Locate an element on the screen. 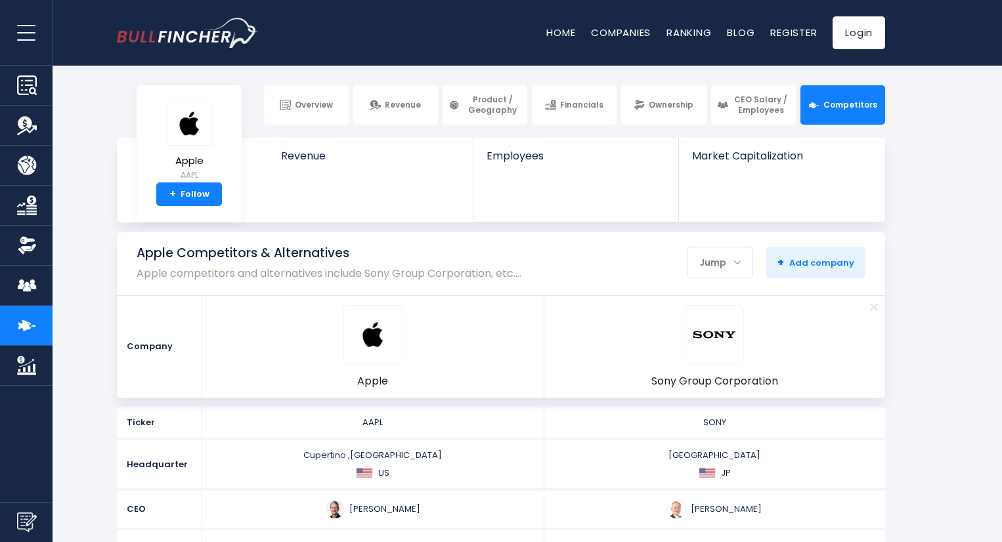  h1: Apple Competitors & Alternatives is located at coordinates (329, 253).